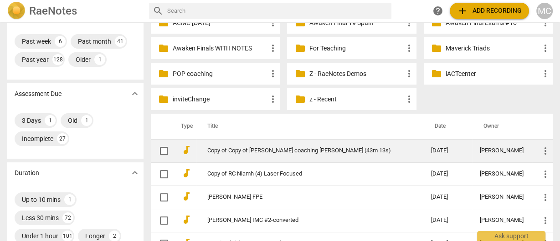  I want to click on a: LogoRaeNotes, so click(74, 11).